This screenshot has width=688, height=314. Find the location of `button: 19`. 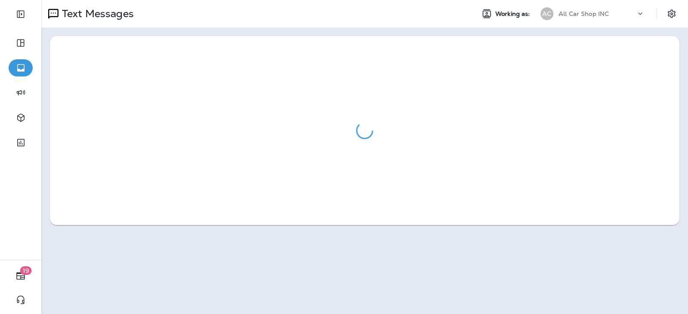

button: 19 is located at coordinates (21, 276).